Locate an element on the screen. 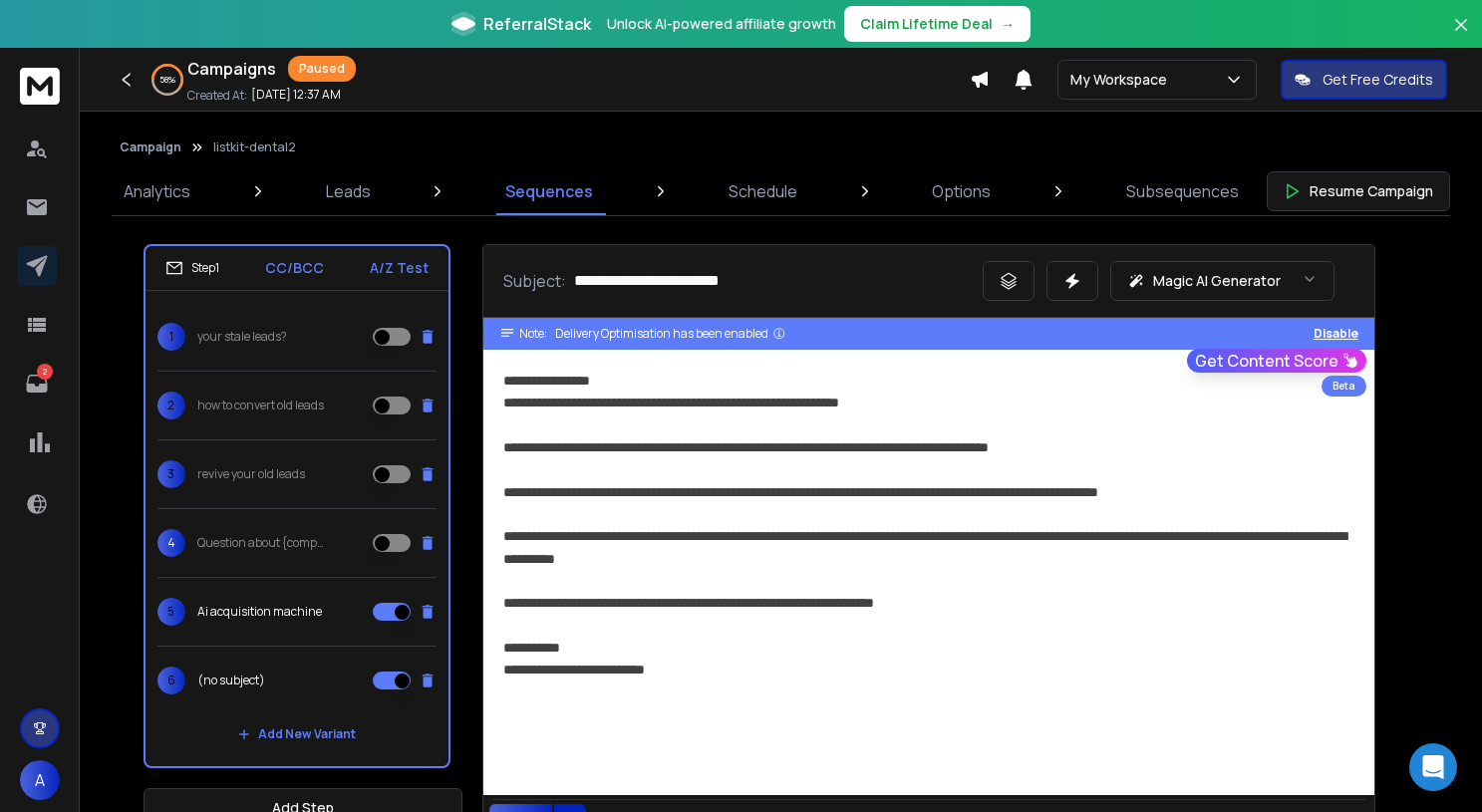 The width and height of the screenshot is (1482, 812). p: Leads is located at coordinates (348, 191).